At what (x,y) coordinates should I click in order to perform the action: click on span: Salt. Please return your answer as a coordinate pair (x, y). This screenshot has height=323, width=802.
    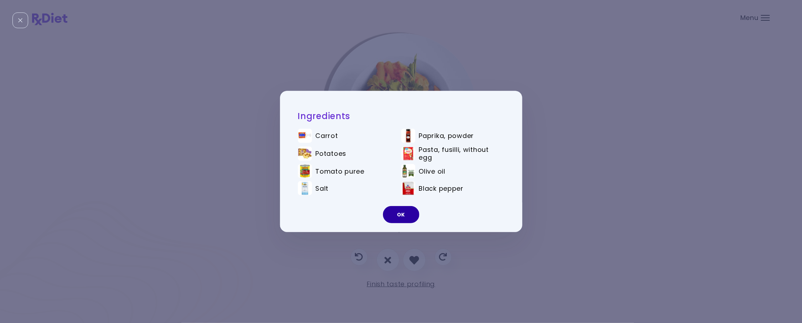
    Looking at the image, I should click on (322, 188).